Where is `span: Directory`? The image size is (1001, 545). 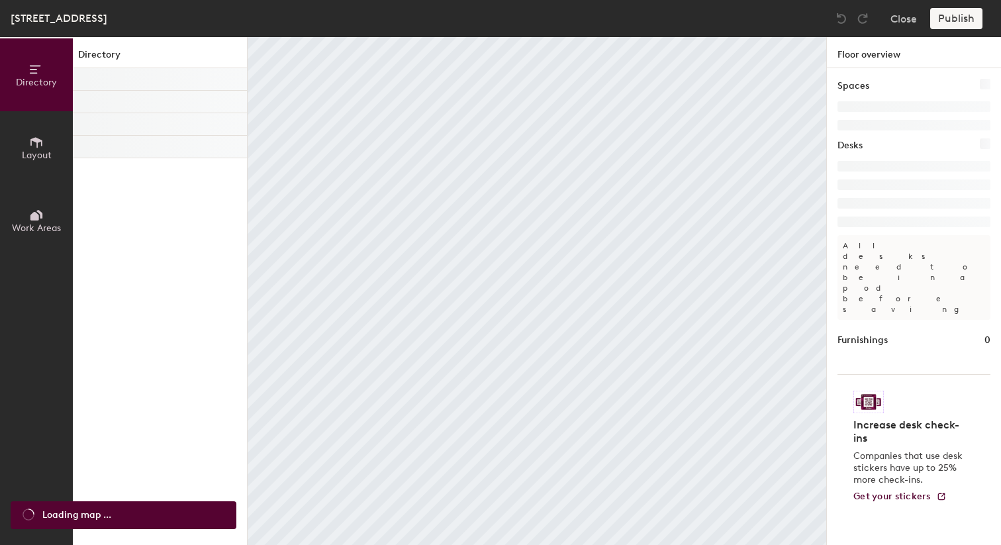
span: Directory is located at coordinates (36, 82).